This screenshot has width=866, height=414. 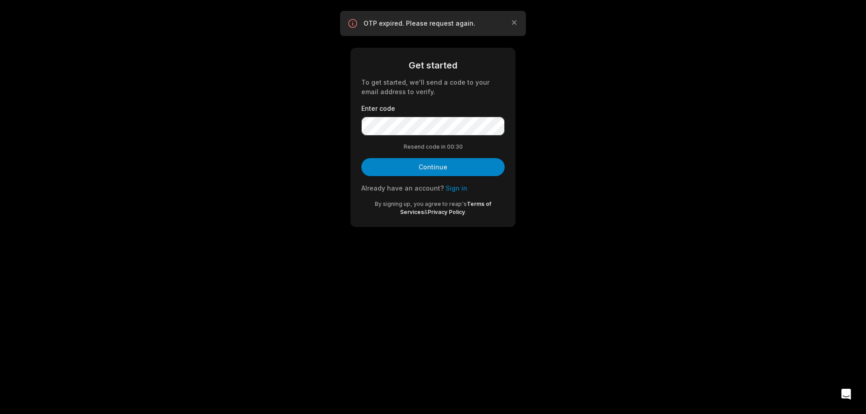 I want to click on div: Get started, so click(x=433, y=65).